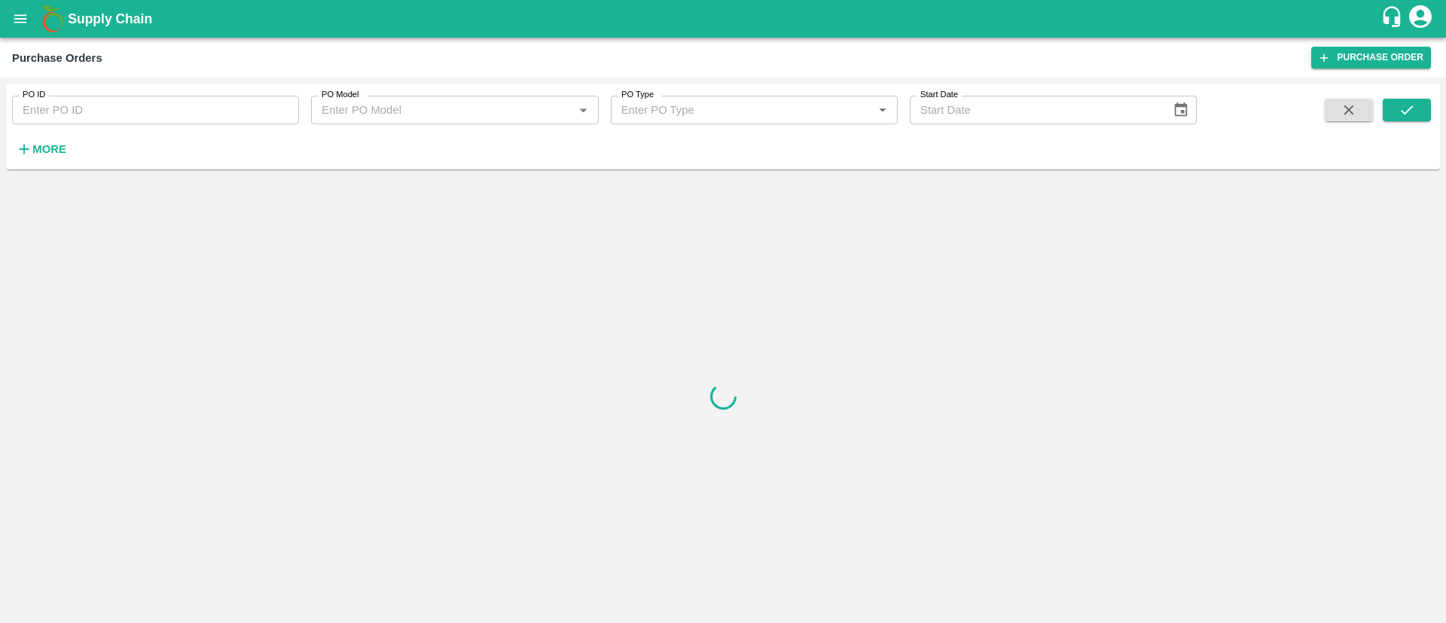  Describe the element at coordinates (155, 110) in the screenshot. I see `input: Enter PO ID` at that location.